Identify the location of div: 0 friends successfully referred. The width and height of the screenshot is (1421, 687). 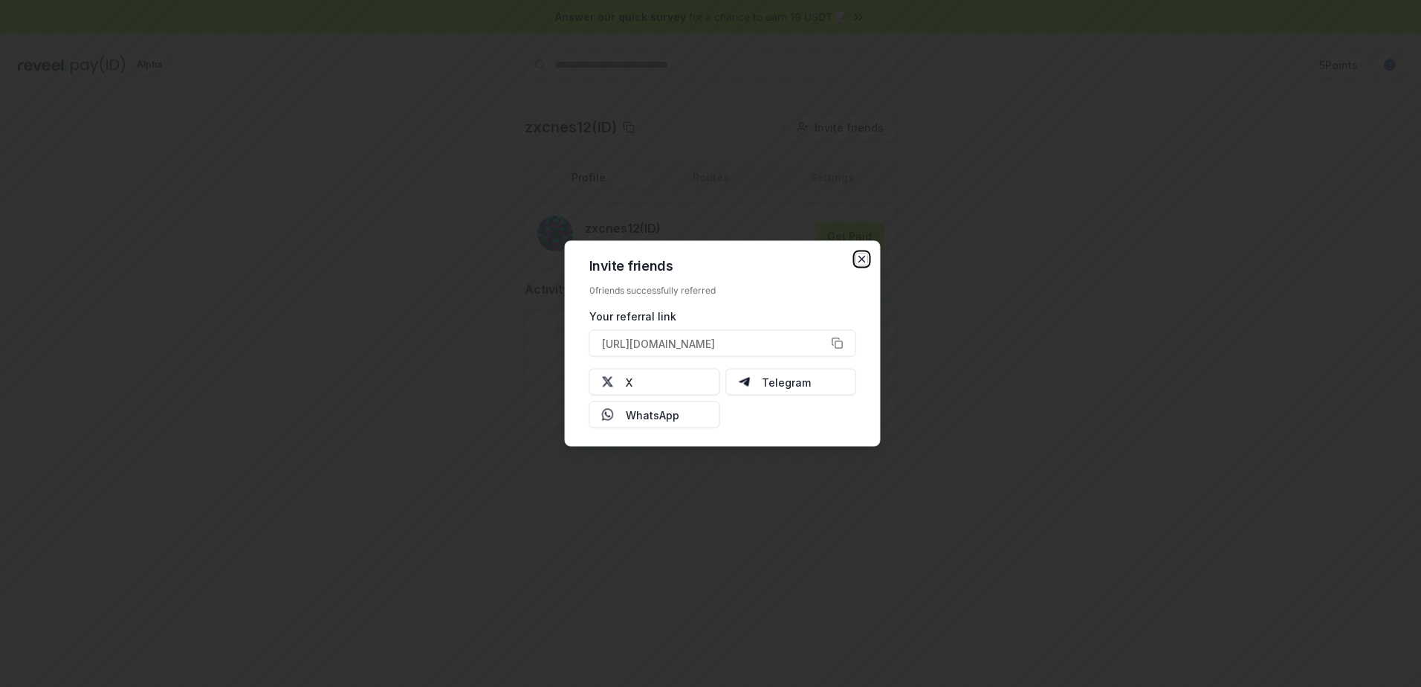
(722, 291).